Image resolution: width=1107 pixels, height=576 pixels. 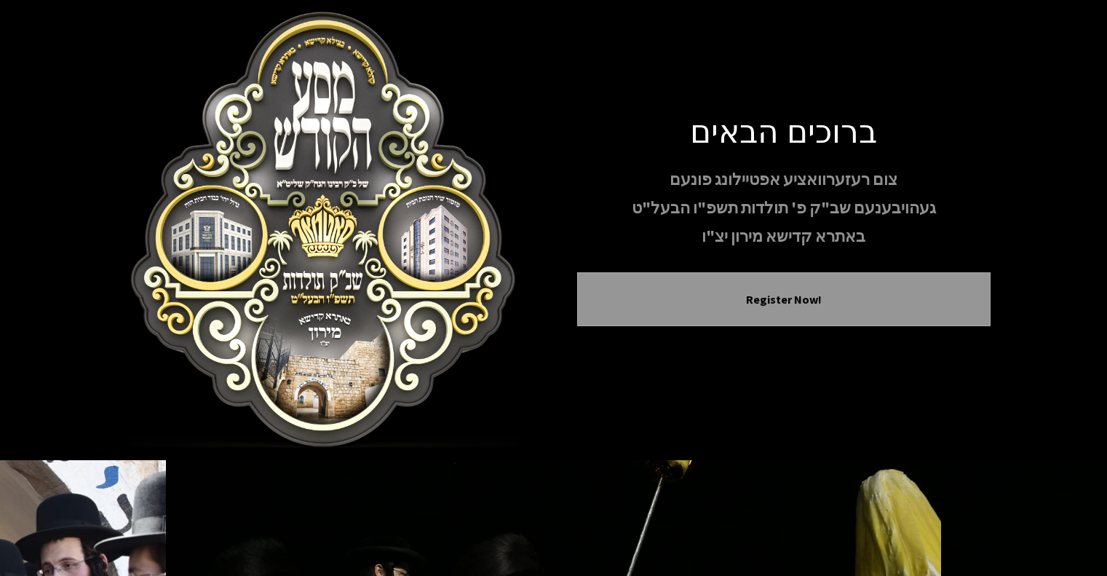 What do you see at coordinates (784, 130) in the screenshot?
I see `h1: ברוכים הבאים` at bounding box center [784, 130].